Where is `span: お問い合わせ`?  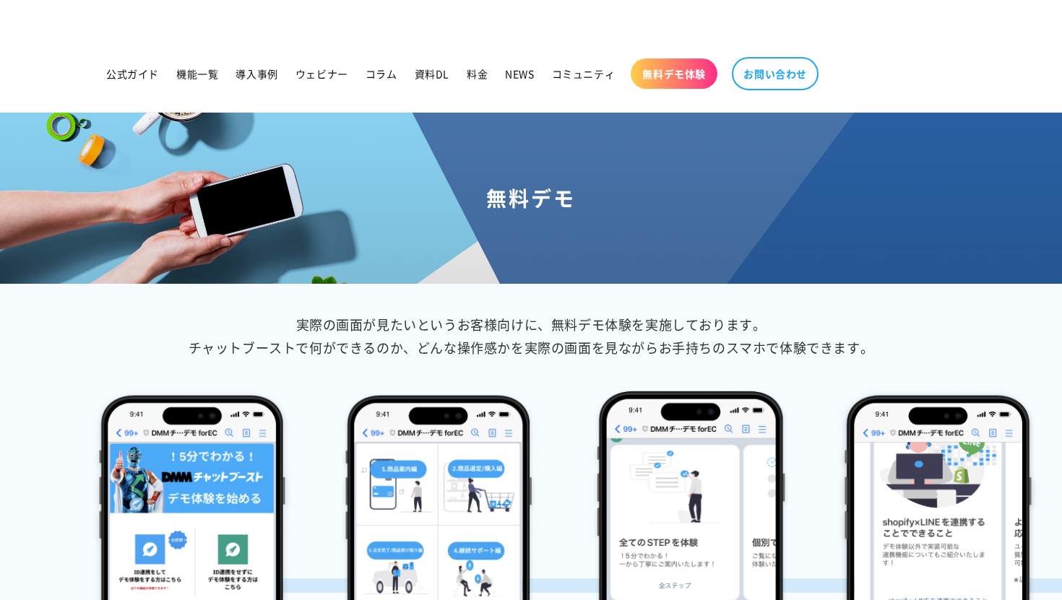 span: お問い合わせ is located at coordinates (775, 74).